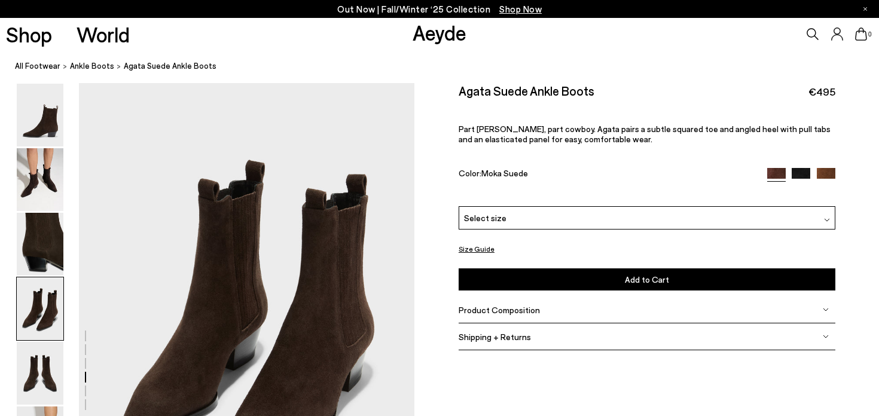  What do you see at coordinates (92, 66) in the screenshot?
I see `a: ankle boots` at bounding box center [92, 66].